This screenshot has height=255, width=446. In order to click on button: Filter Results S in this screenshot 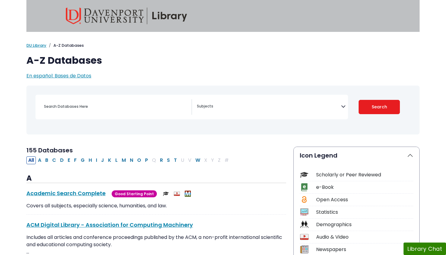, I will do `click(168, 160)`.